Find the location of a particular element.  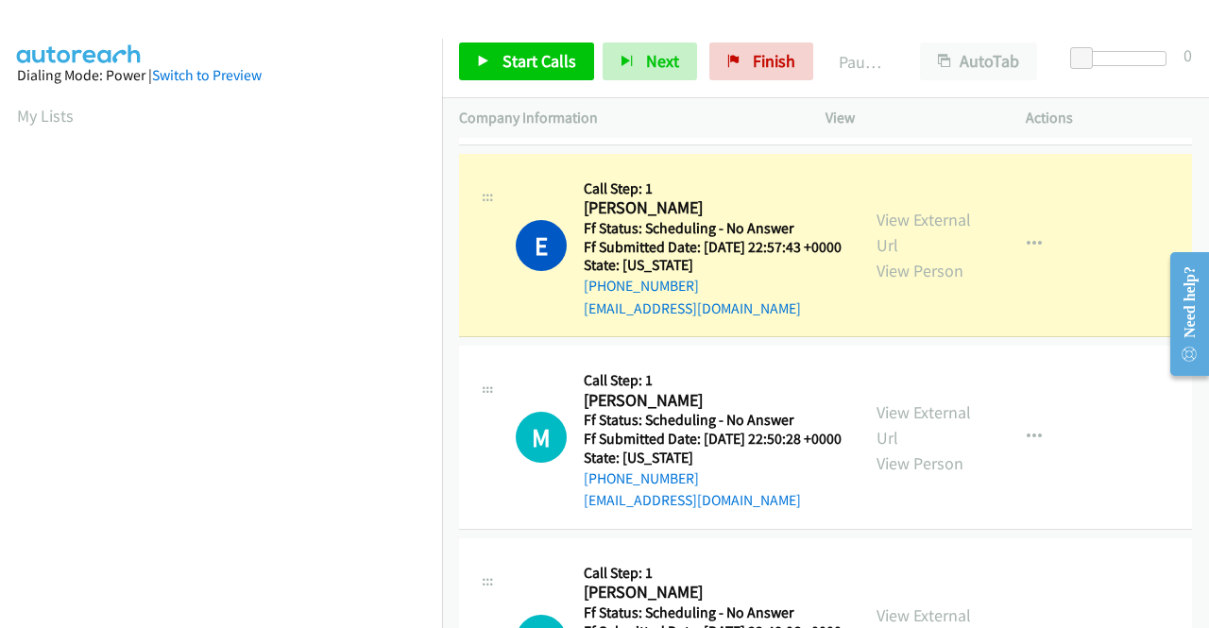

div: Delay between calls (in seconds) is located at coordinates (1123, 59).